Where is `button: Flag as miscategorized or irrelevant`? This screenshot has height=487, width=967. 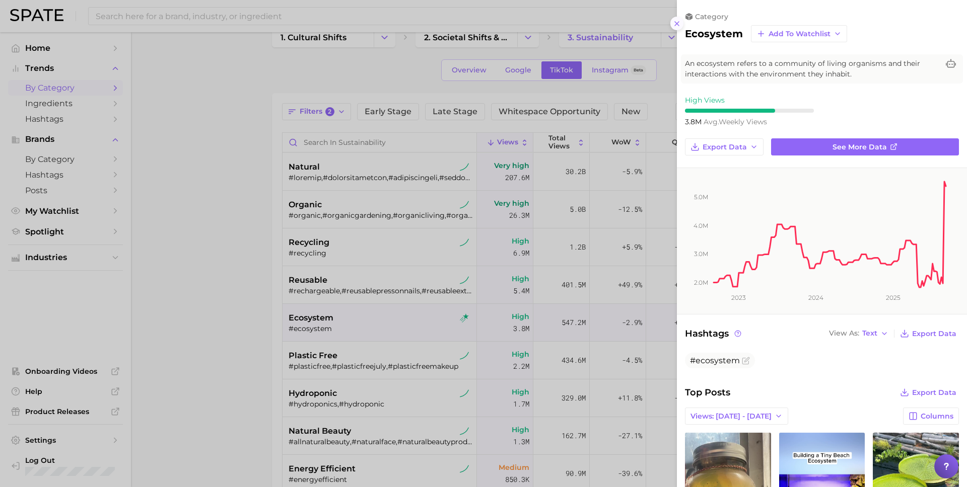
button: Flag as miscategorized or irrelevant is located at coordinates (746, 361).